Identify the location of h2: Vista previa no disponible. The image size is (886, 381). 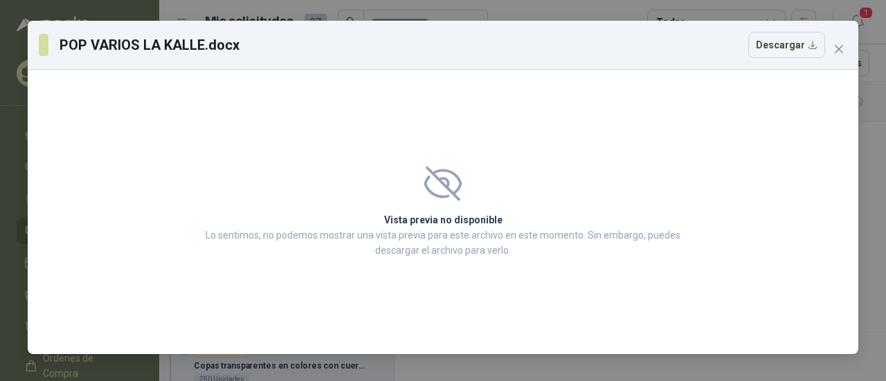
(443, 220).